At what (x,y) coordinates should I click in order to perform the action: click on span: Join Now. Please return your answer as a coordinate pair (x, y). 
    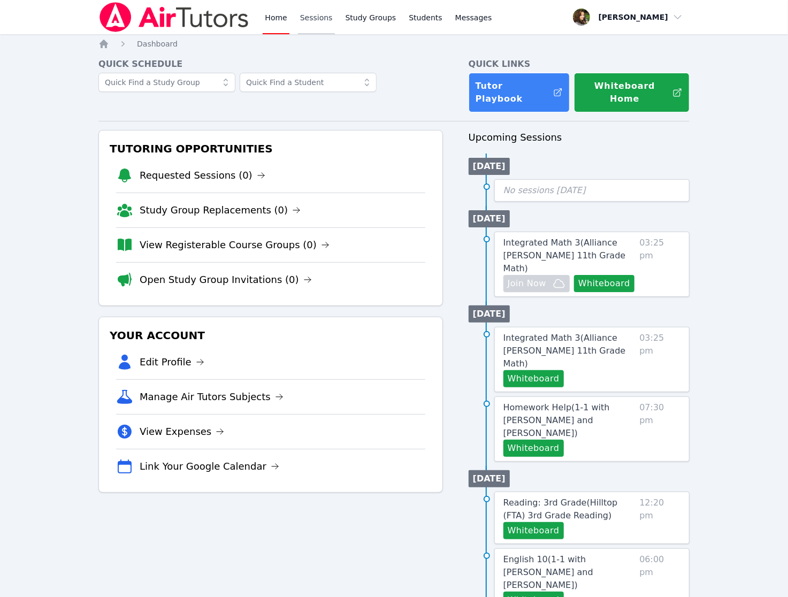
    Looking at the image, I should click on (527, 283).